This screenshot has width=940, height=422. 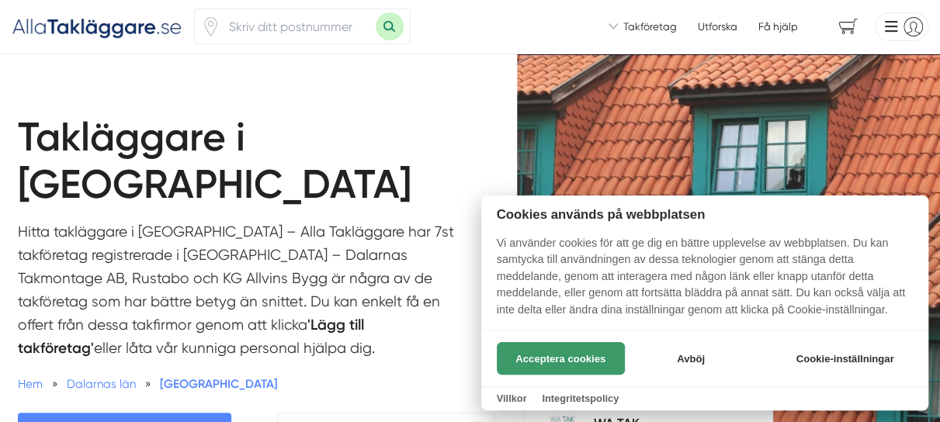 What do you see at coordinates (561, 359) in the screenshot?
I see `button: Acceptera cookies` at bounding box center [561, 359].